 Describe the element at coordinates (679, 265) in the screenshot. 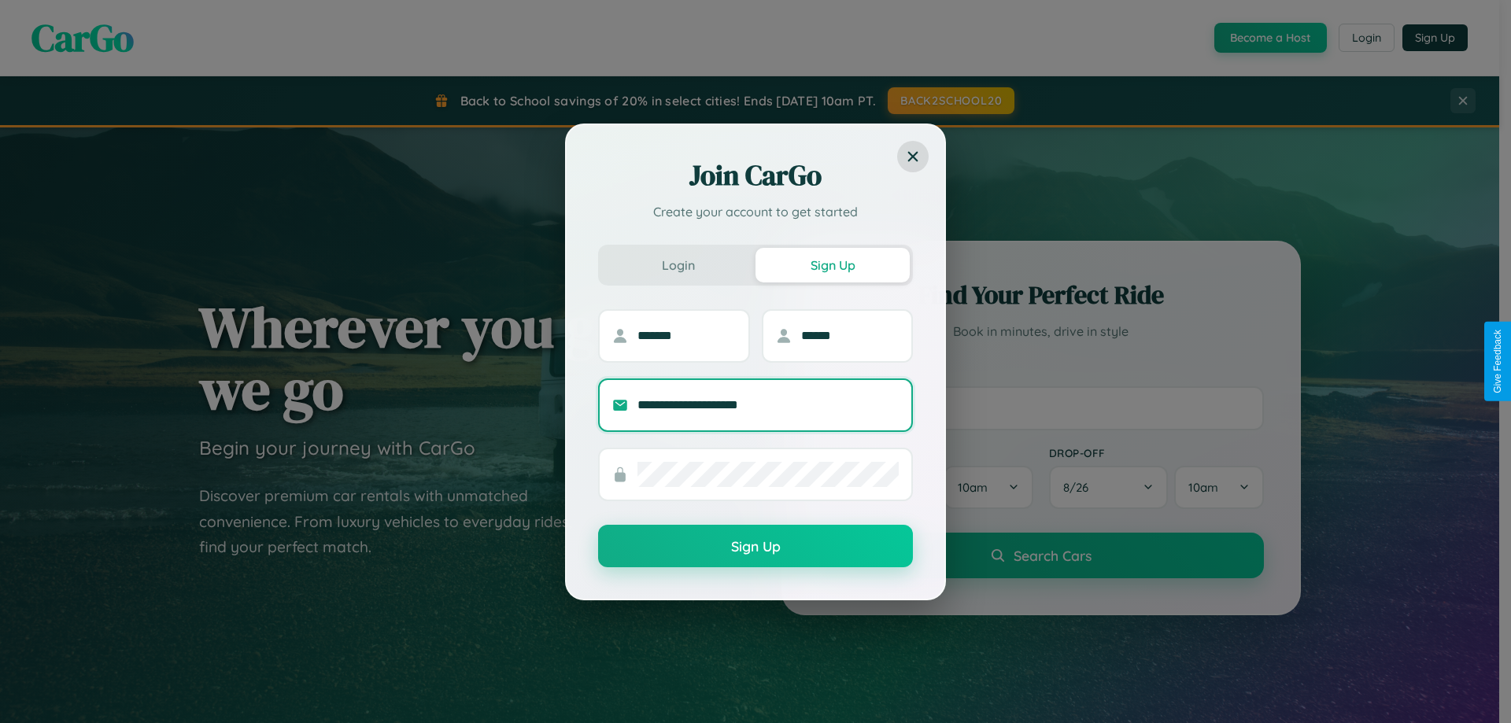

I see `button: Login` at that location.